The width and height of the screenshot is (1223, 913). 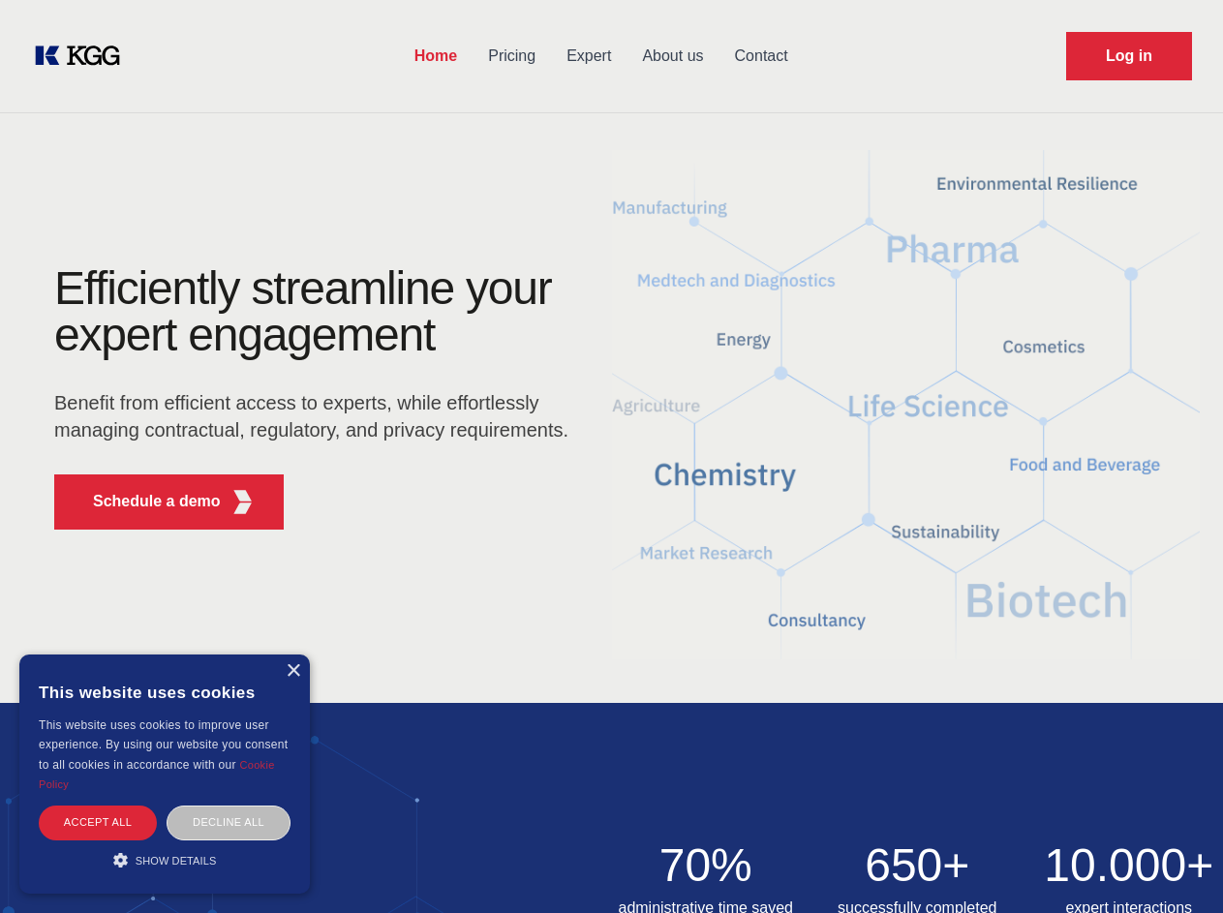 What do you see at coordinates (511, 56) in the screenshot?
I see `a: Pricing` at bounding box center [511, 56].